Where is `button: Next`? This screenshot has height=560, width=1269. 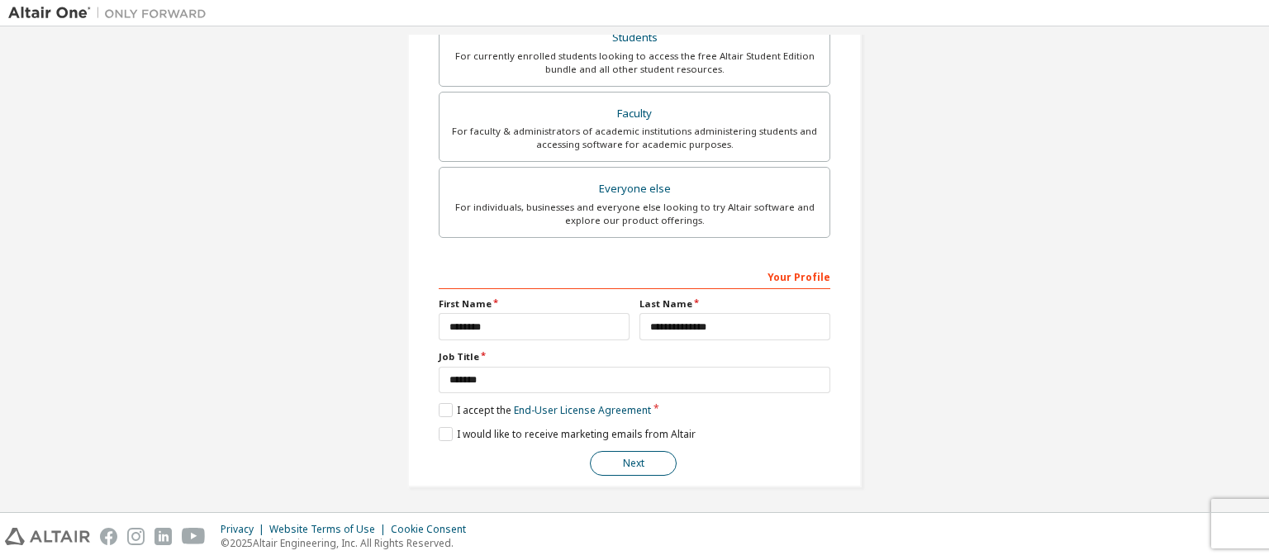 button: Next is located at coordinates (633, 464).